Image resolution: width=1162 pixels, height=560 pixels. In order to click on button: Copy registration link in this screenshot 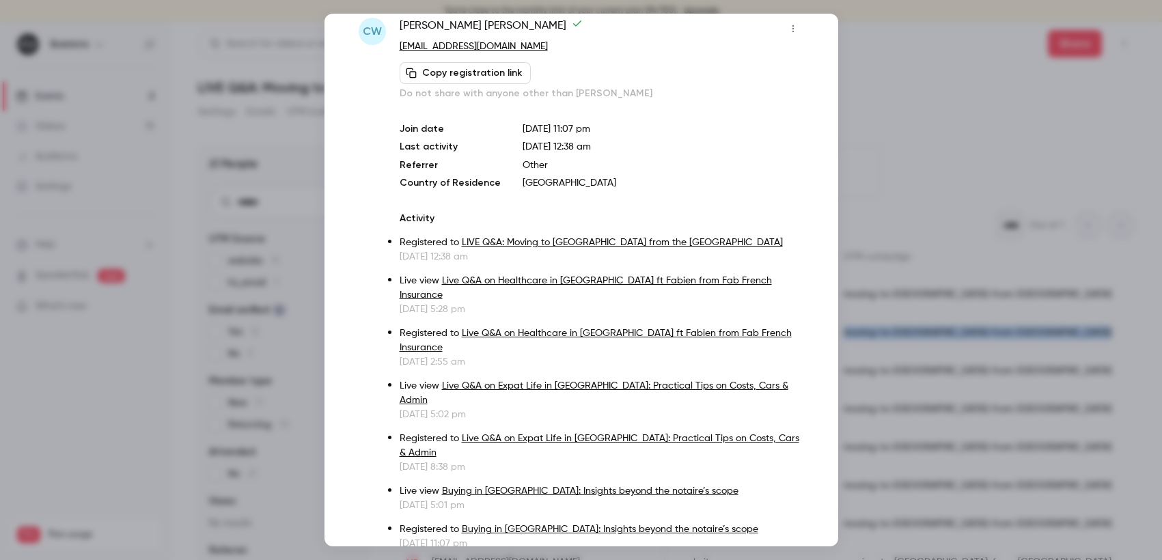, I will do `click(465, 73)`.